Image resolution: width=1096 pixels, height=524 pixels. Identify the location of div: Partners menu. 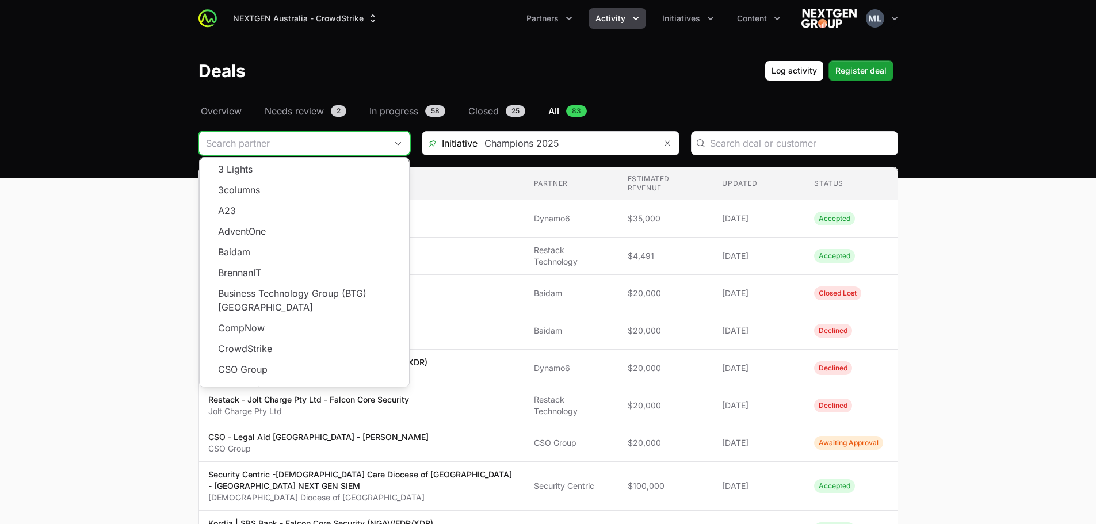
(549, 18).